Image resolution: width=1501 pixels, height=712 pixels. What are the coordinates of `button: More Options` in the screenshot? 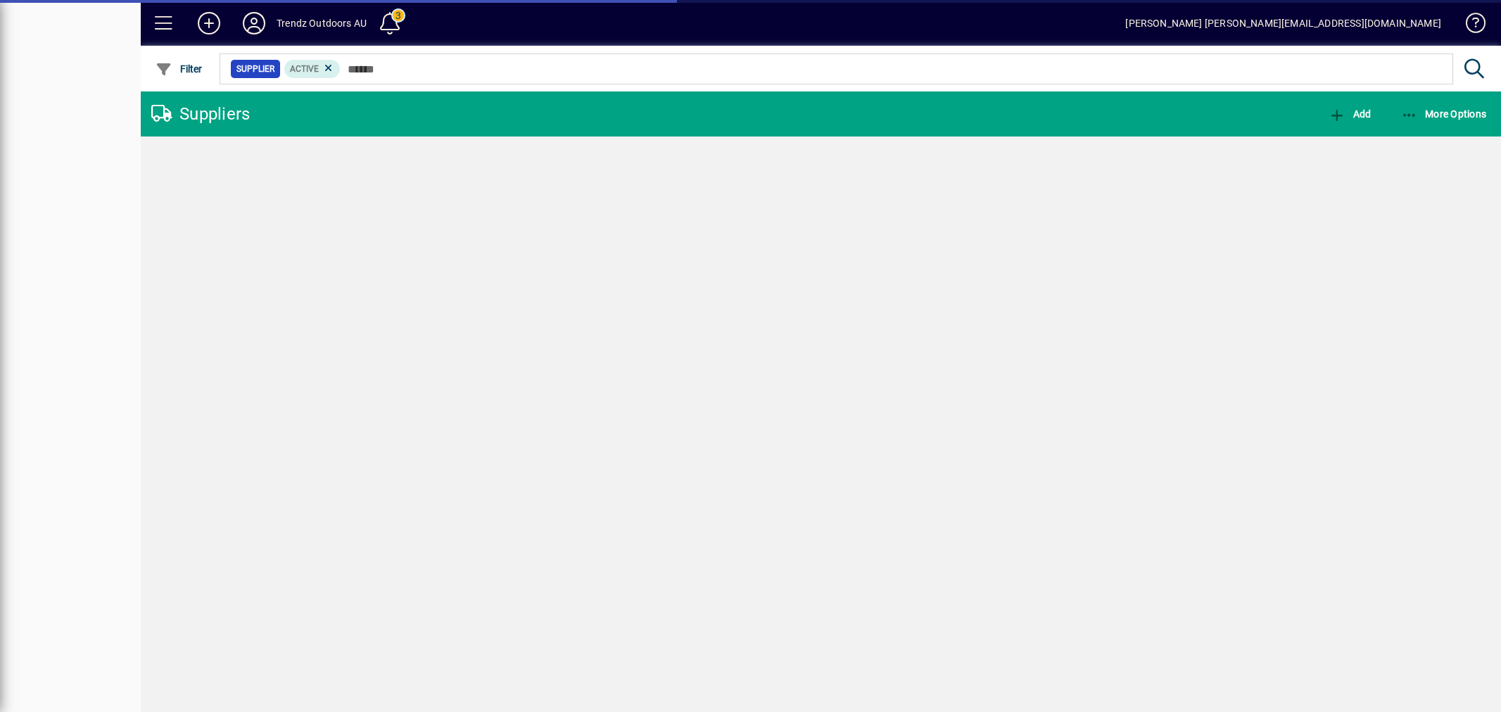 It's located at (1444, 114).